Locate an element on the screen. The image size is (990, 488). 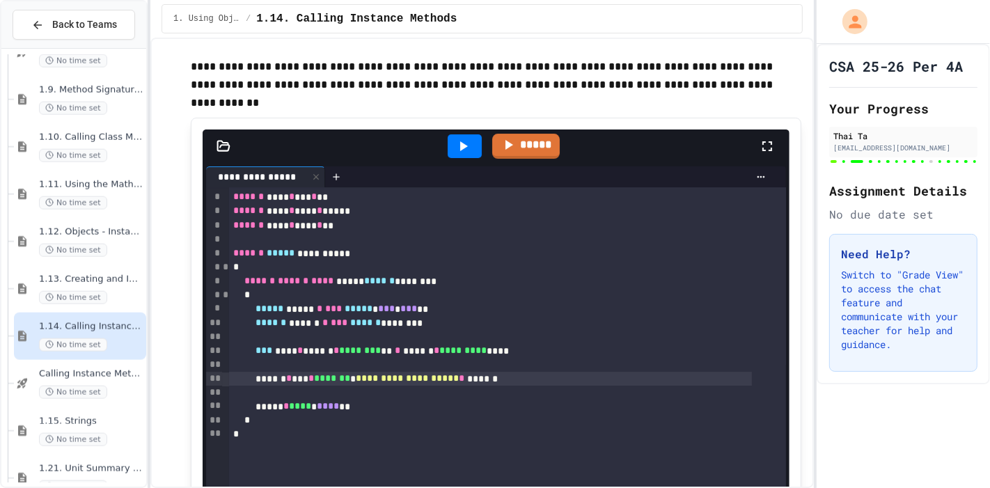
span: 1.21. Unit Summary 1b (1.7-1.15) is located at coordinates (91, 469).